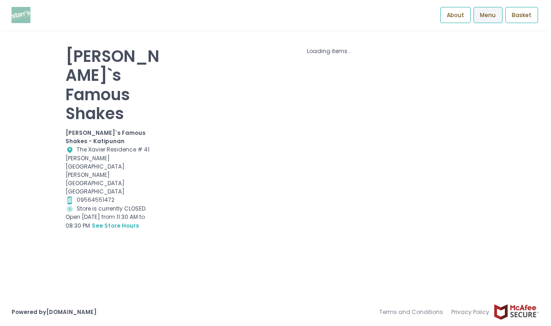 Image resolution: width=551 pixels, height=326 pixels. What do you see at coordinates (413, 312) in the screenshot?
I see `a: Terms and Conditions` at bounding box center [413, 312].